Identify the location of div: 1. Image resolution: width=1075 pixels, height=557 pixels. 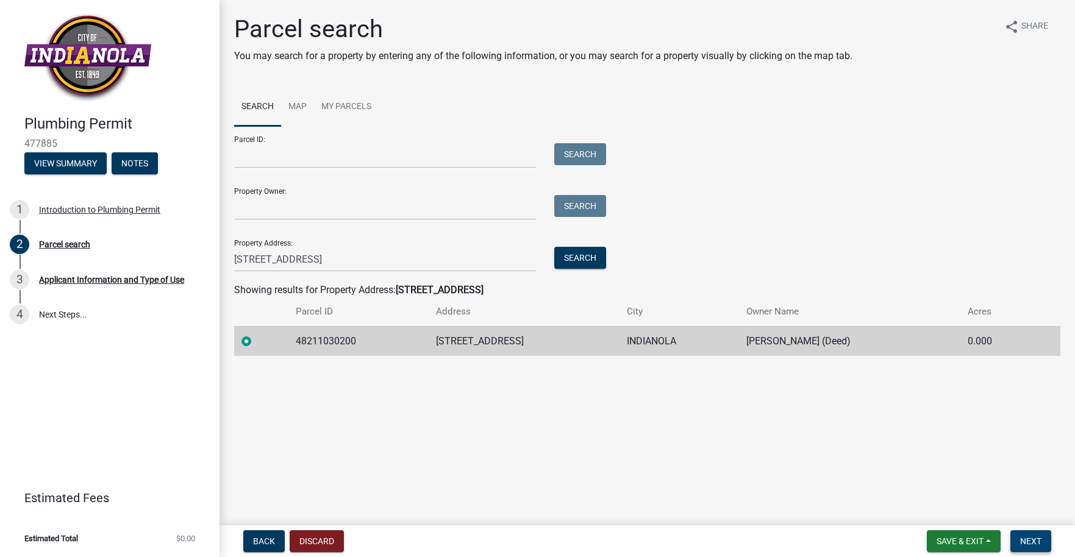
(20, 210).